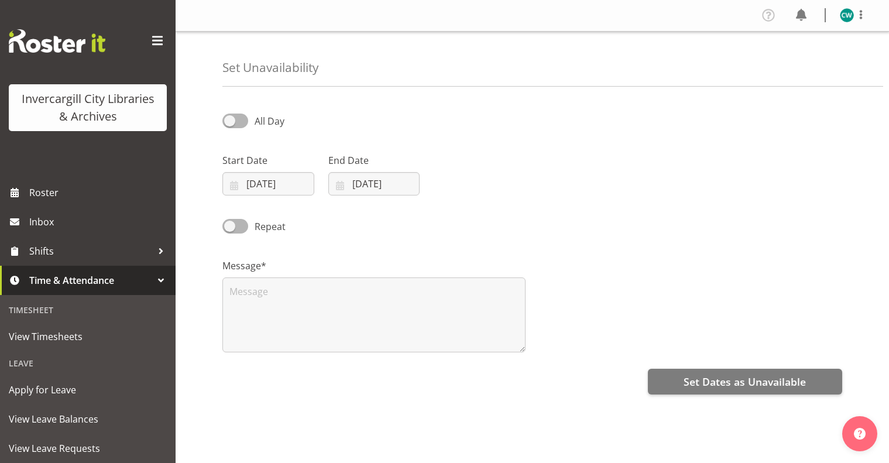  What do you see at coordinates (270, 67) in the screenshot?
I see `h4: Set Unavailability` at bounding box center [270, 67].